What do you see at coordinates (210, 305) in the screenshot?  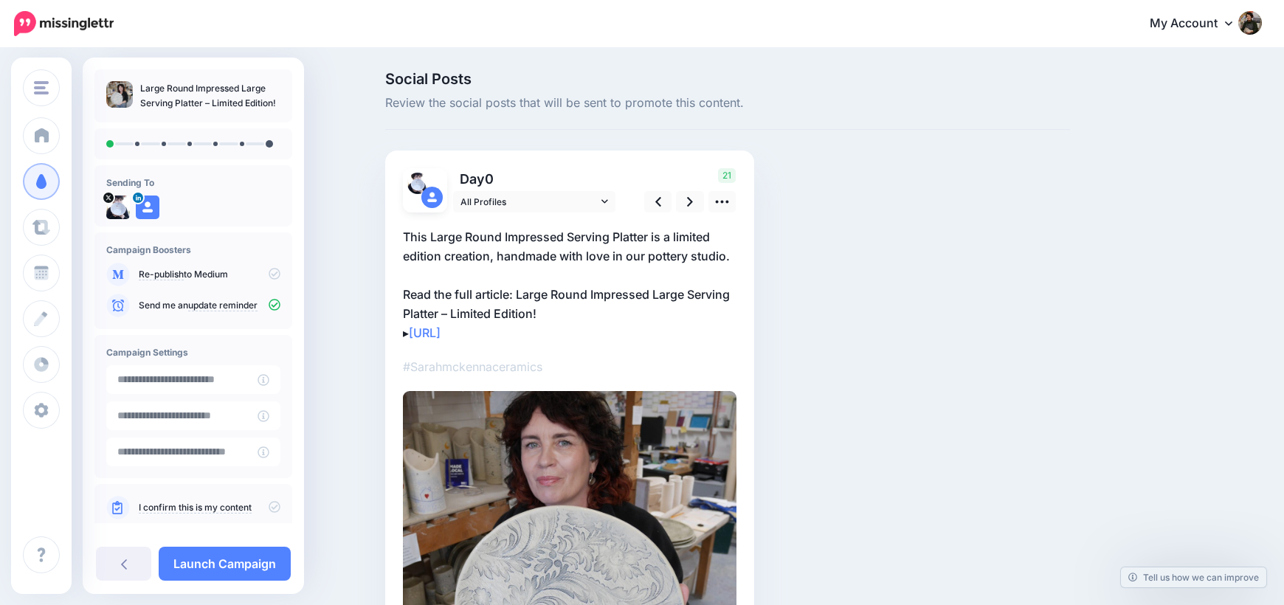 I see `p: Send me an` at bounding box center [210, 305].